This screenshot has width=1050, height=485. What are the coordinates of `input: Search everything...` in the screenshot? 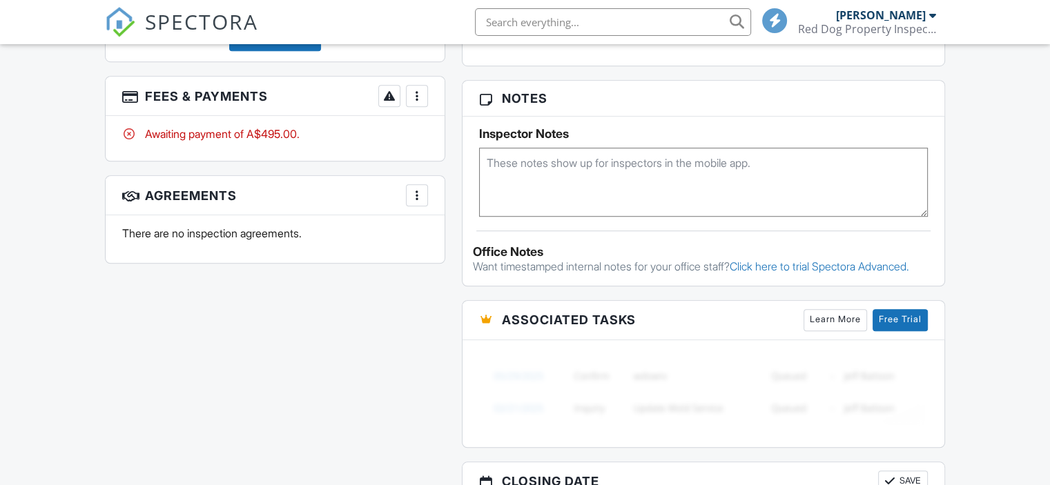 It's located at (613, 22).